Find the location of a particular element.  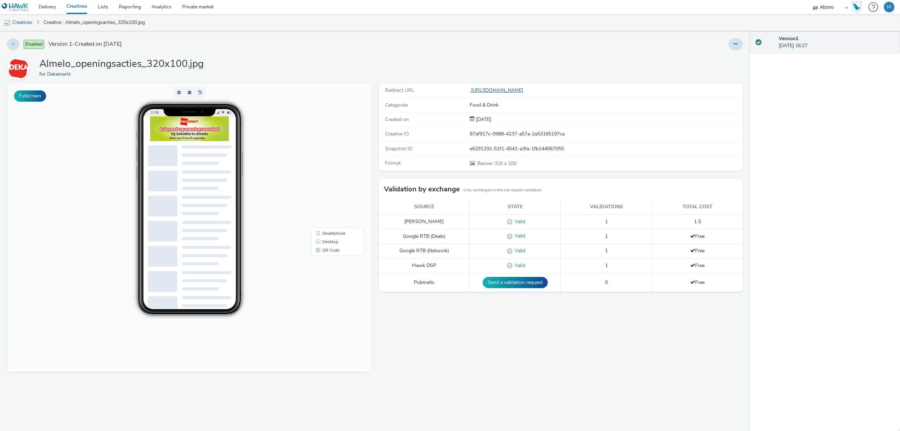

small: Only exchanges in this list require validation is located at coordinates (503, 190).